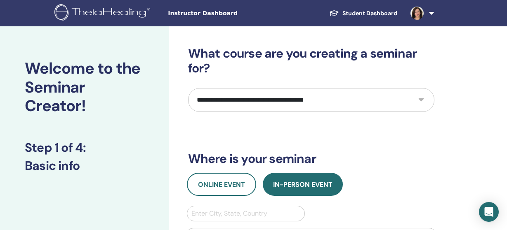 The width and height of the screenshot is (507, 230). What do you see at coordinates (230, 13) in the screenshot?
I see `span: Instructor Dashboard` at bounding box center [230, 13].